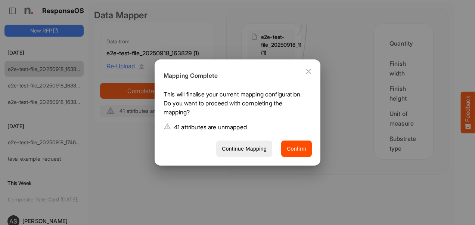 This screenshot has height=225, width=475. What do you see at coordinates (210, 127) in the screenshot?
I see `p: 41 attributes are unmapped` at bounding box center [210, 127].